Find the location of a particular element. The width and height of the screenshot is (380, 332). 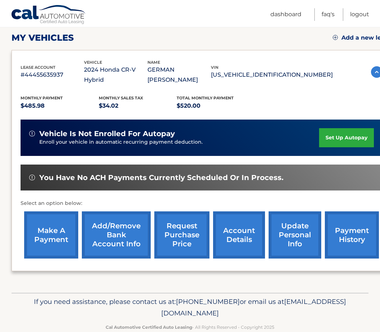

span: Monthly sales Tax is located at coordinates (121, 98).